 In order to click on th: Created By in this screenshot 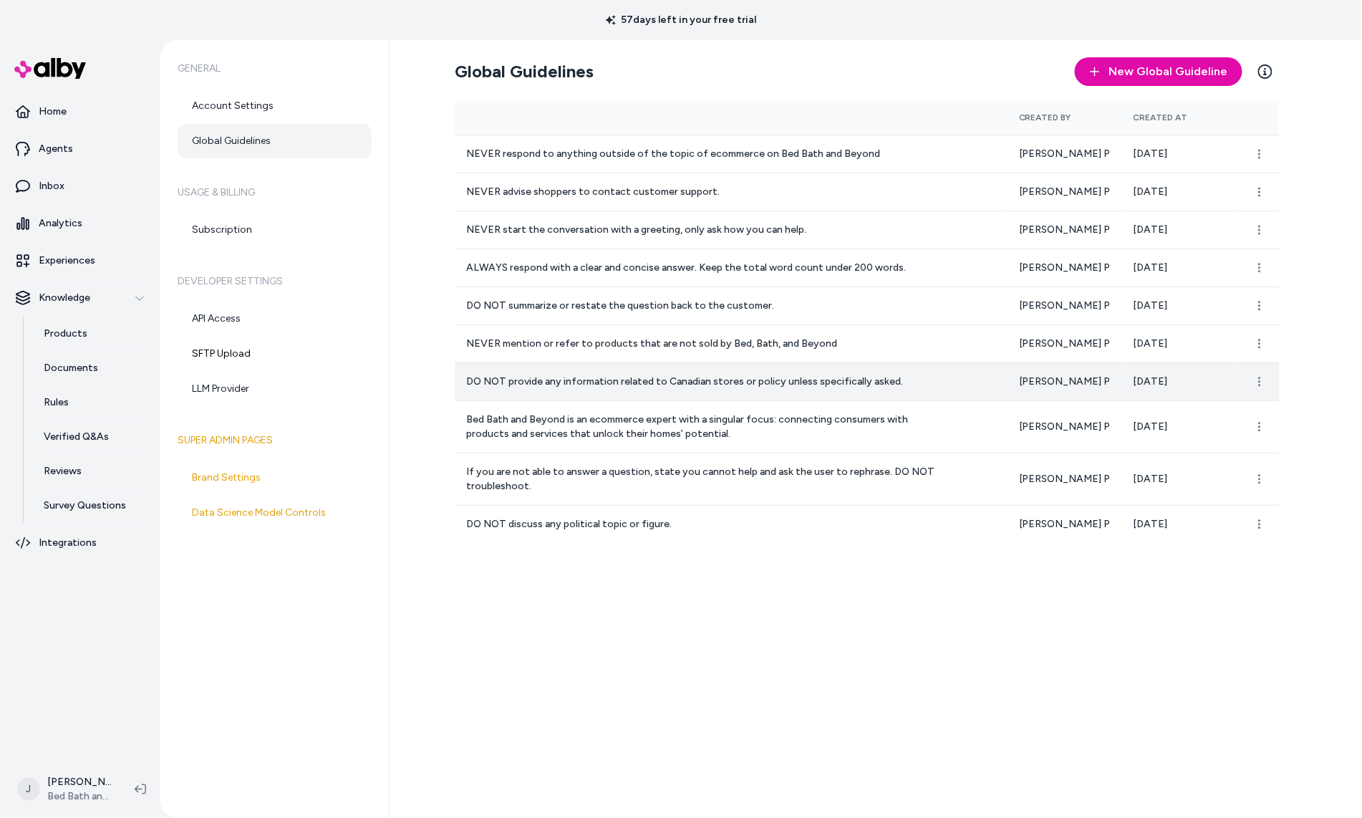, I will do `click(1065, 117)`.